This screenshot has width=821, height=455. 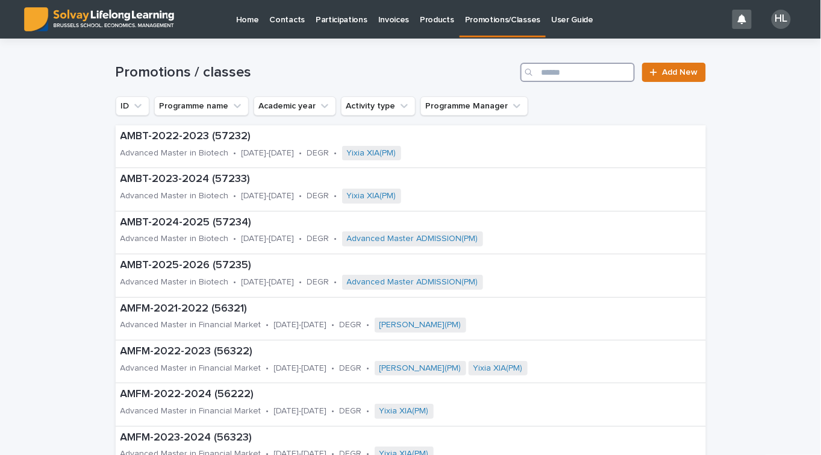 What do you see at coordinates (358, 309) in the screenshot?
I see `p: AMFM-2021-2022 (56321)` at bounding box center [358, 309].